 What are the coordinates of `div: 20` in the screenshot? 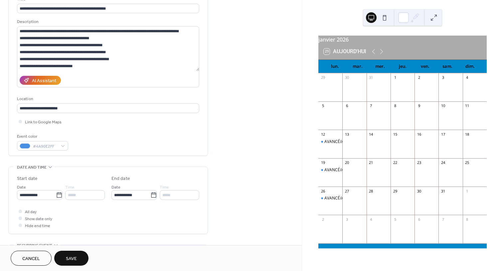 It's located at (346, 163).